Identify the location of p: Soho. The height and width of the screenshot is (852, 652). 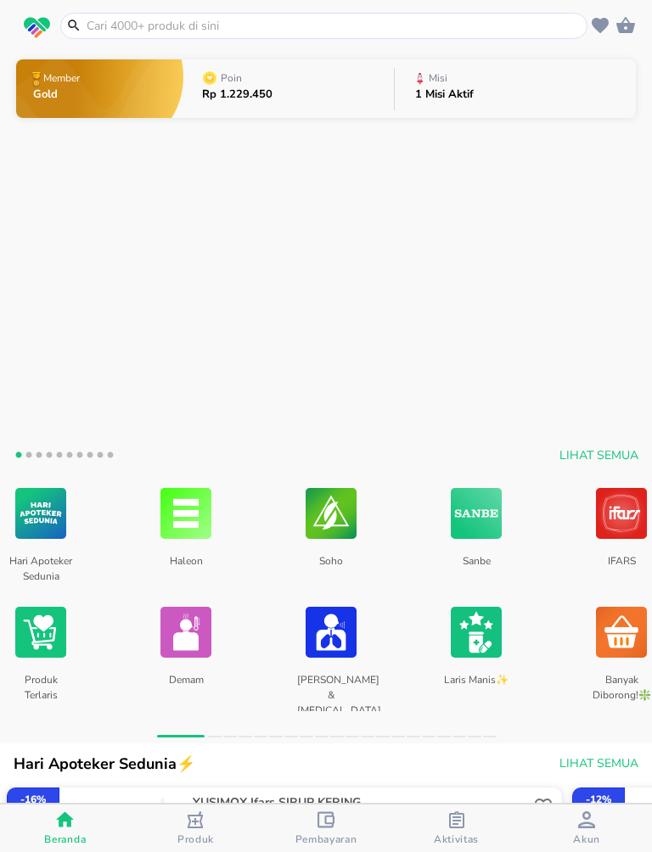
(330, 567).